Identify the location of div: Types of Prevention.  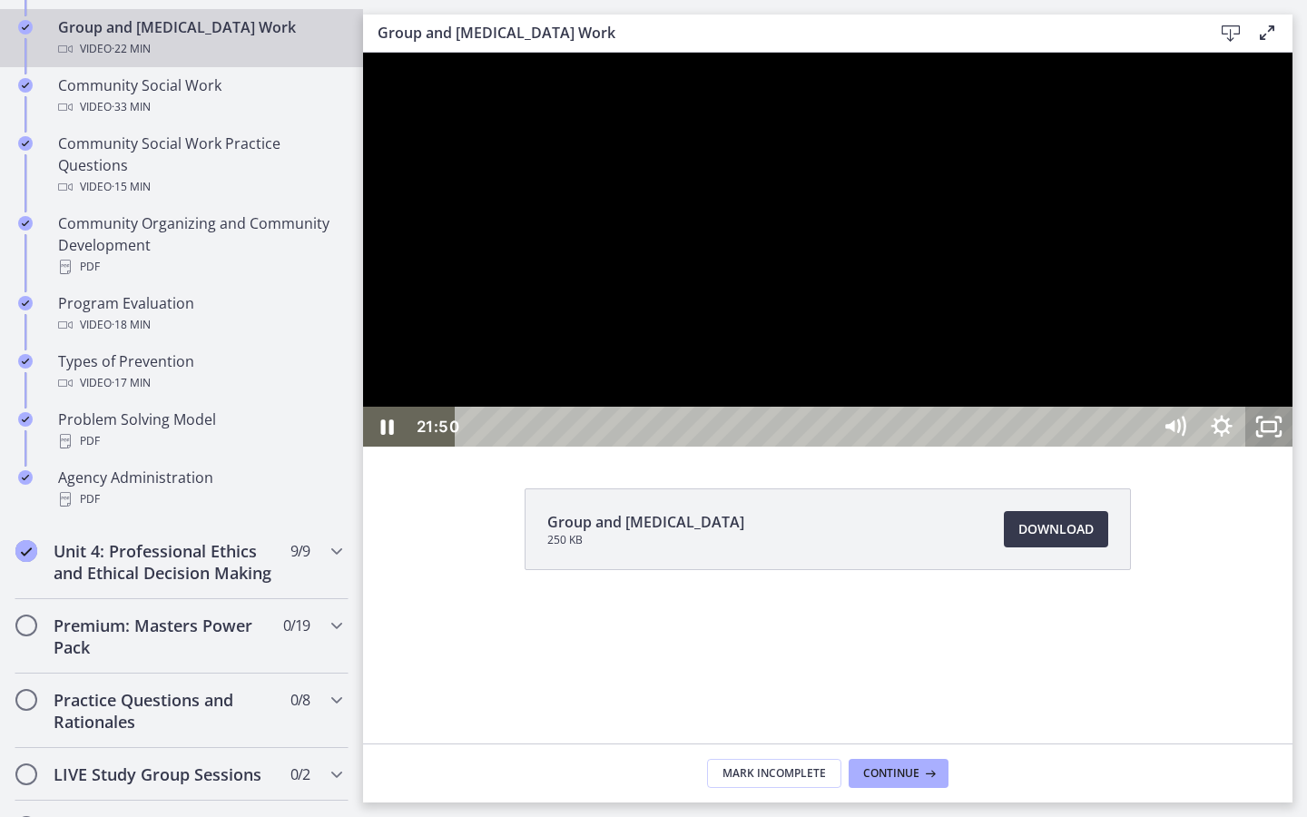
(200, 372).